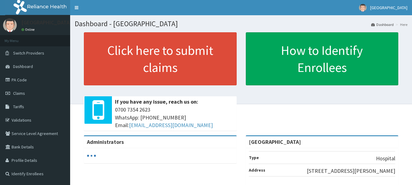 Image resolution: width=412 pixels, height=185 pixels. What do you see at coordinates (105, 142) in the screenshot?
I see `b: Administrators` at bounding box center [105, 142].